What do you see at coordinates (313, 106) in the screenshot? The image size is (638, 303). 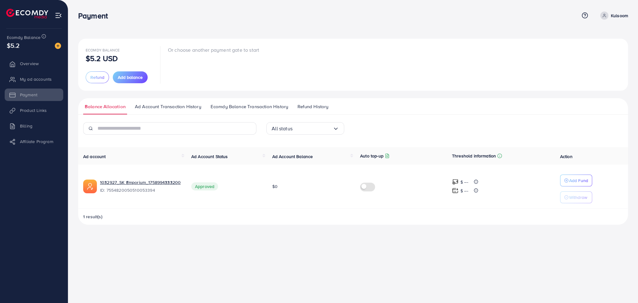 I see `span: Refund History` at bounding box center [313, 106].